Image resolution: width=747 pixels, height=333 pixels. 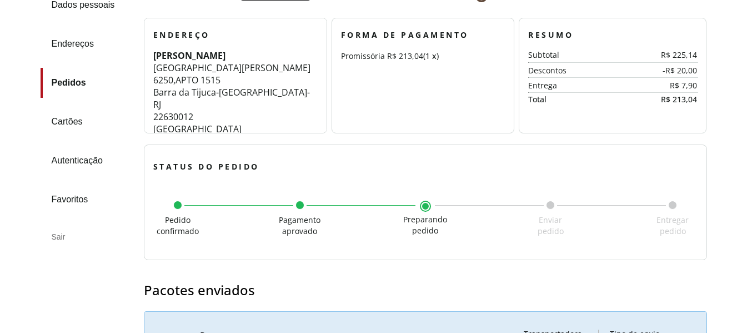 What do you see at coordinates (579, 55) in the screenshot?
I see `div: Subtotal` at bounding box center [579, 55].